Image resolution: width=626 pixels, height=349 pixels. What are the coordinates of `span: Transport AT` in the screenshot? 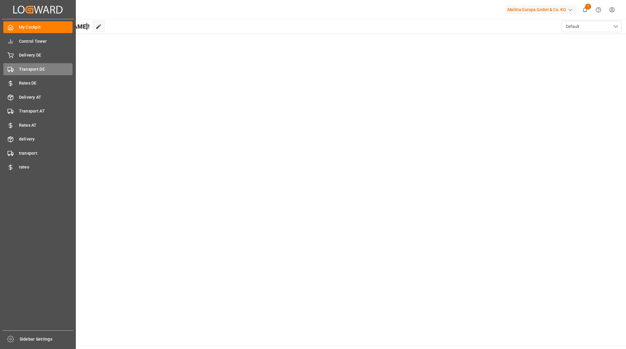 It's located at (46, 111).